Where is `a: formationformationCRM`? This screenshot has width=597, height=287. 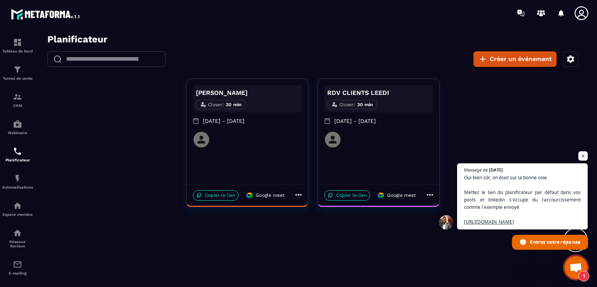
a: formationformationCRM is located at coordinates (18, 100).